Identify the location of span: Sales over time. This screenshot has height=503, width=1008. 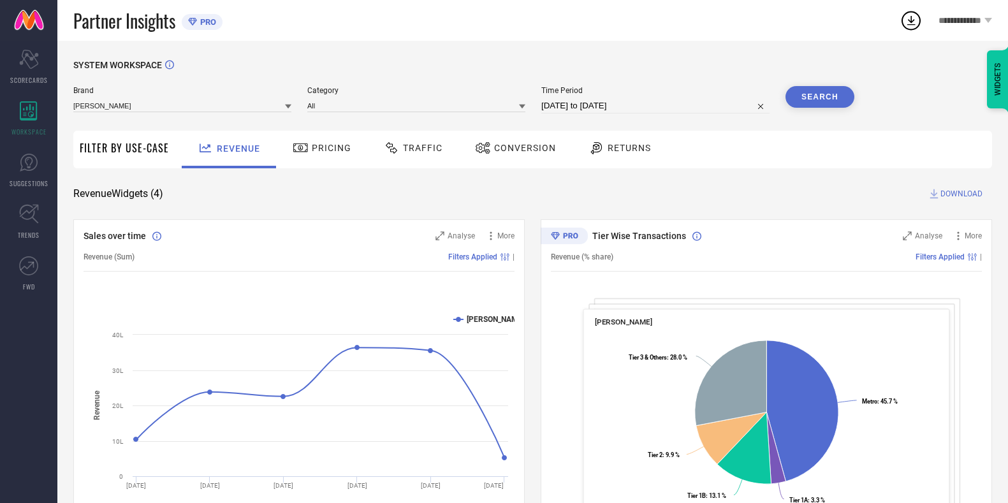
(115, 236).